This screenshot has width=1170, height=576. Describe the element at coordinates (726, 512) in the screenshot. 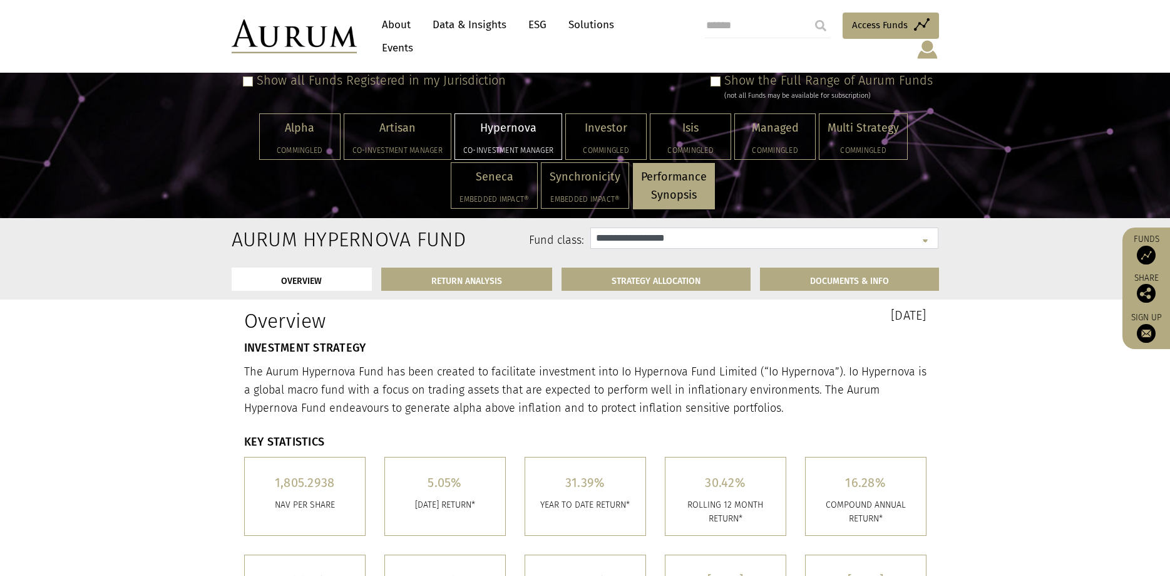

I see `p: ROLLING 12 MONTH RETURN*` at that location.